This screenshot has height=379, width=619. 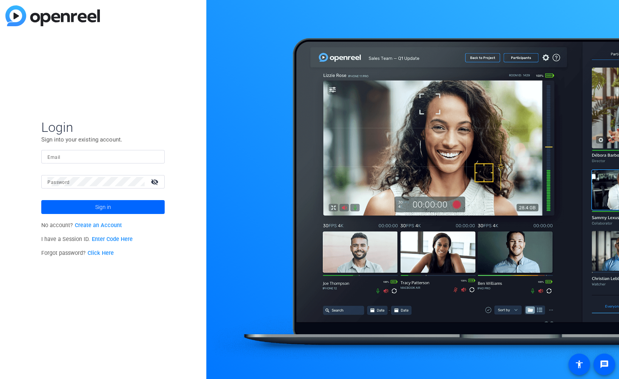 What do you see at coordinates (103, 127) in the screenshot?
I see `span: Login` at bounding box center [103, 127].